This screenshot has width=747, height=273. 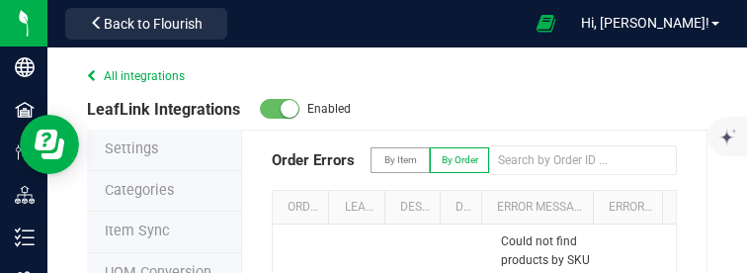 I want to click on th: Error Timestamp, so click(x=627, y=207).